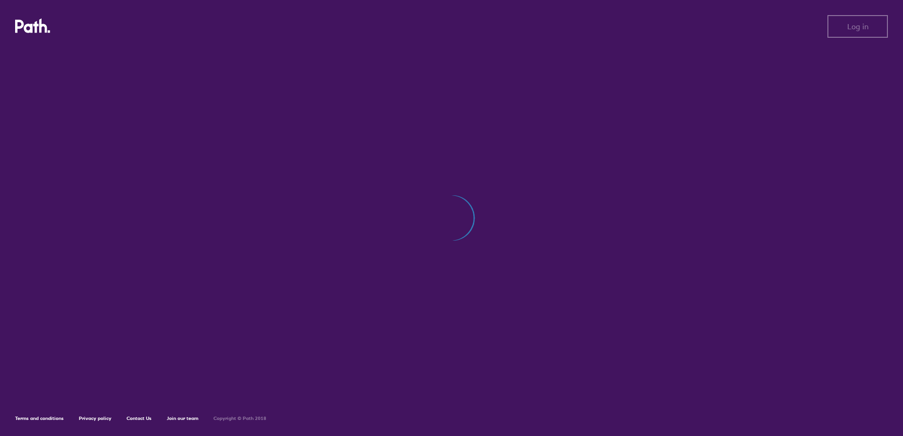 Image resolution: width=903 pixels, height=436 pixels. Describe the element at coordinates (139, 418) in the screenshot. I see `a: Contact Us` at that location.